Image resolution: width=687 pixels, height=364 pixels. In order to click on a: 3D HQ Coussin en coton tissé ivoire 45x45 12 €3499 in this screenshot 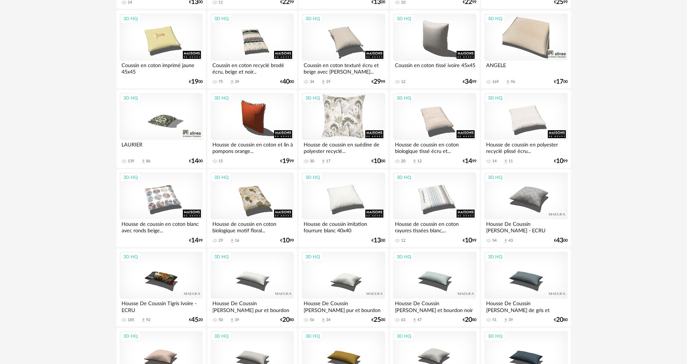, I will do `click(434, 49)`.